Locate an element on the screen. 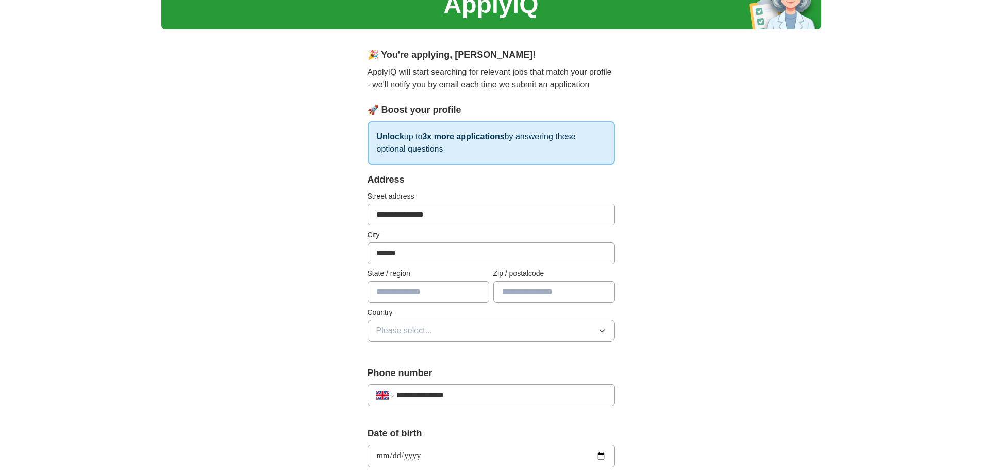 The width and height of the screenshot is (982, 470). strong: 3x more applications is located at coordinates (463, 136).